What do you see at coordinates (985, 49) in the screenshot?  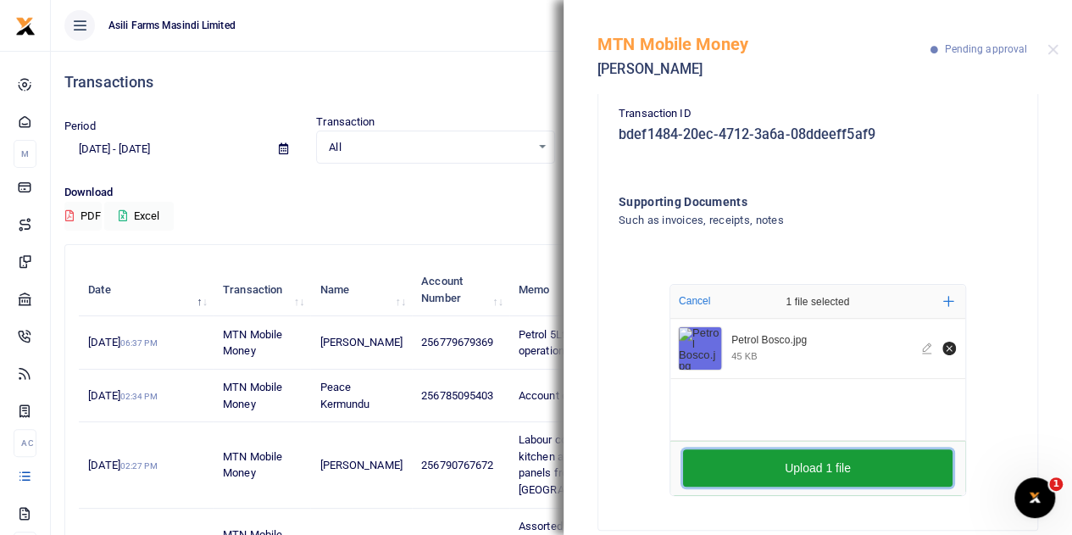 I see `span: Pending approval` at bounding box center [985, 49].